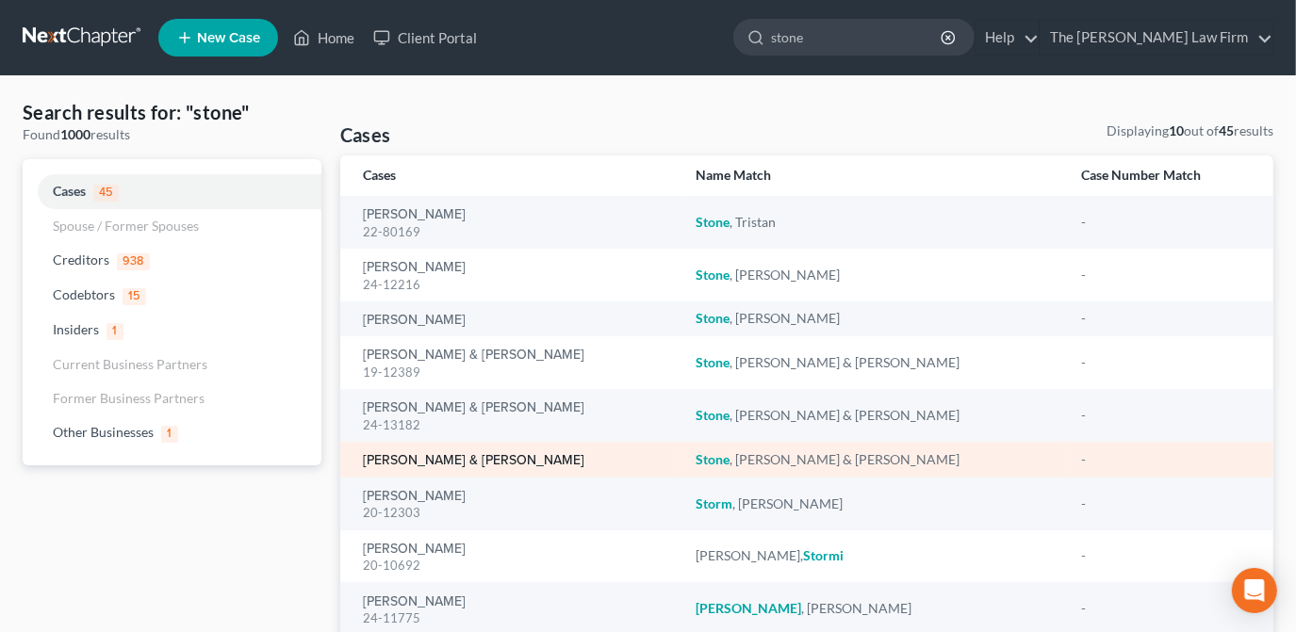 The image size is (1296, 632). What do you see at coordinates (713, 503) in the screenshot?
I see `em: Storm` at bounding box center [713, 503].